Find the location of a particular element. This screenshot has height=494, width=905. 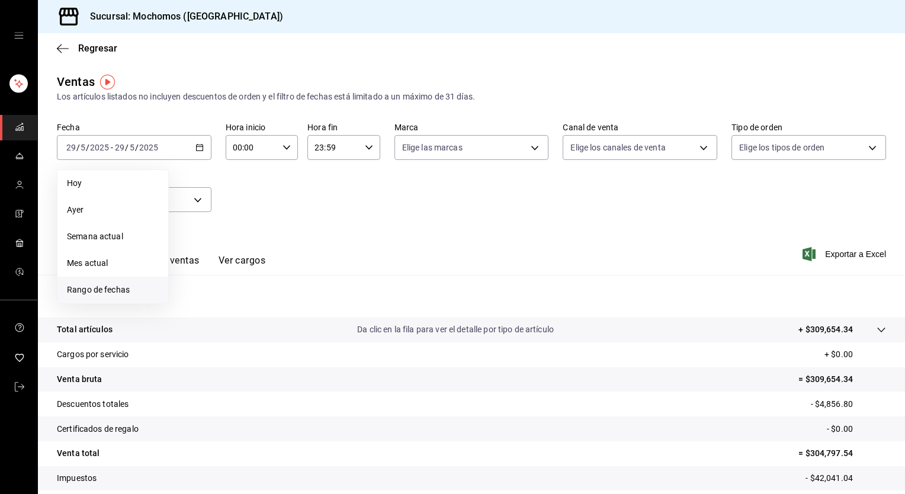

label: Fecha is located at coordinates (134, 127).